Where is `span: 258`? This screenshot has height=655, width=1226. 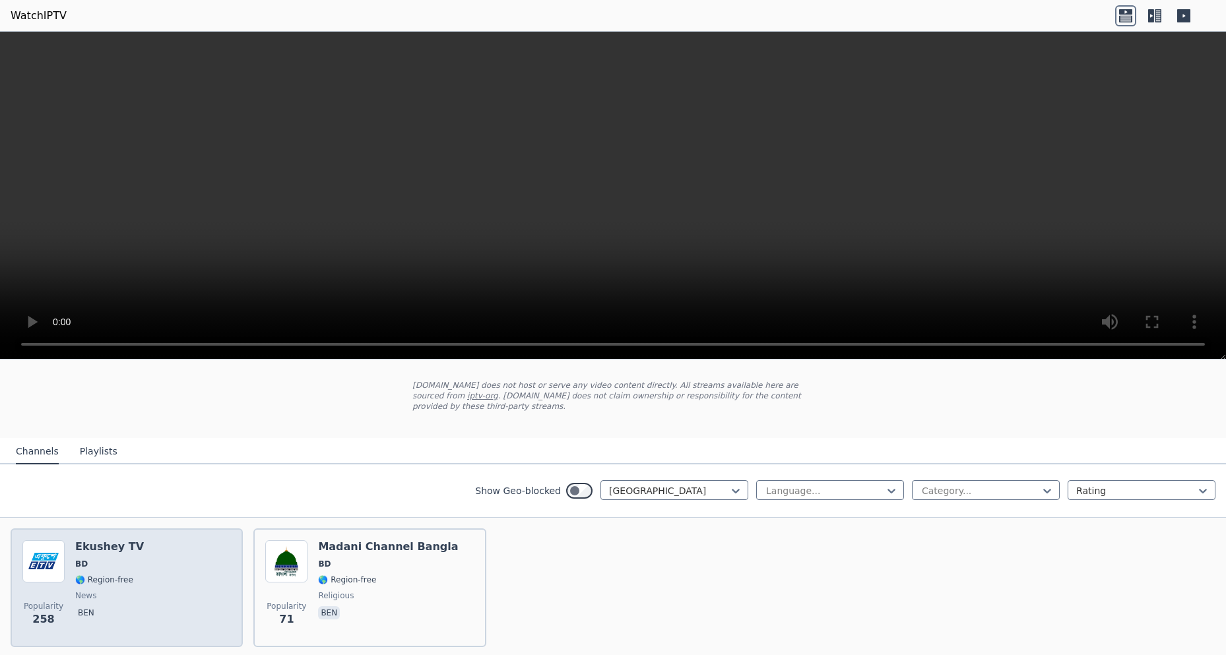 span: 258 is located at coordinates (43, 620).